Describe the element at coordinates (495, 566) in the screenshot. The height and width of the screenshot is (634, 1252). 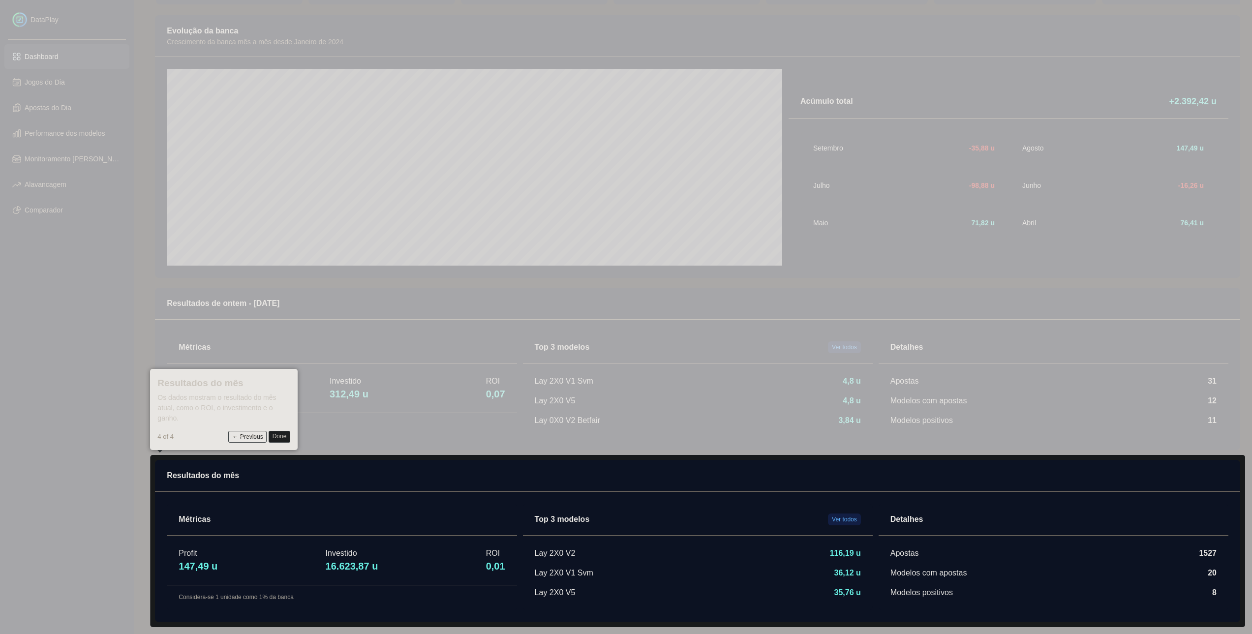
I see `p: 0,01` at that location.